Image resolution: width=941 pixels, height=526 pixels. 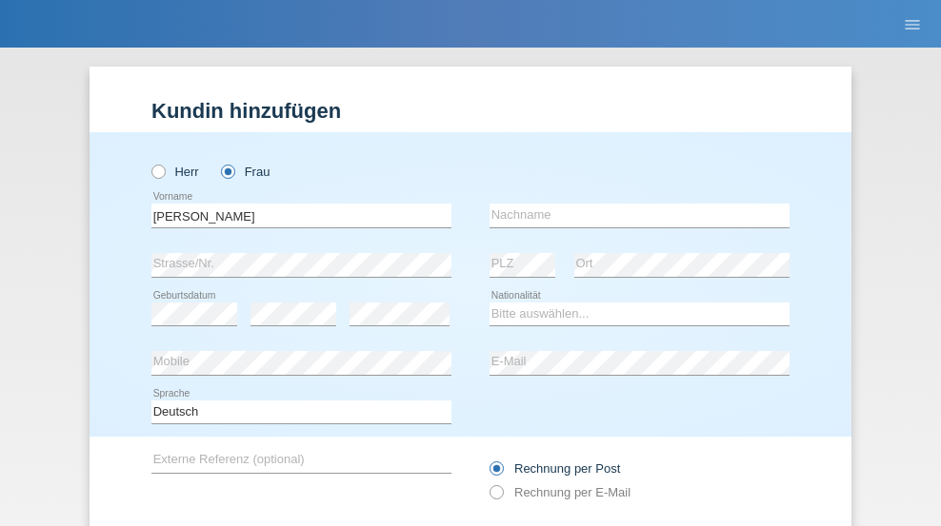 I want to click on h1: Kundin hinzufügen, so click(x=470, y=110).